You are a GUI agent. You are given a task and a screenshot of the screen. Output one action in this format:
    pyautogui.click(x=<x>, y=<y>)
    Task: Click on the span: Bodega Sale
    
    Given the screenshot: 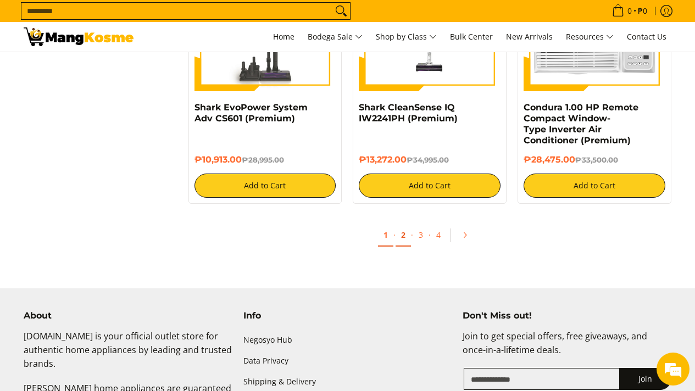 What is the action you would take?
    pyautogui.click(x=335, y=37)
    